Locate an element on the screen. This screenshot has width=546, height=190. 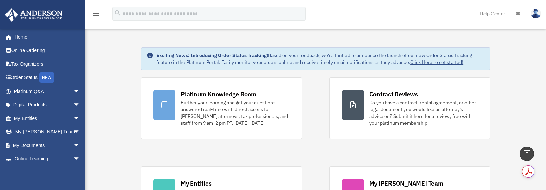
a: Home is located at coordinates (46, 37).